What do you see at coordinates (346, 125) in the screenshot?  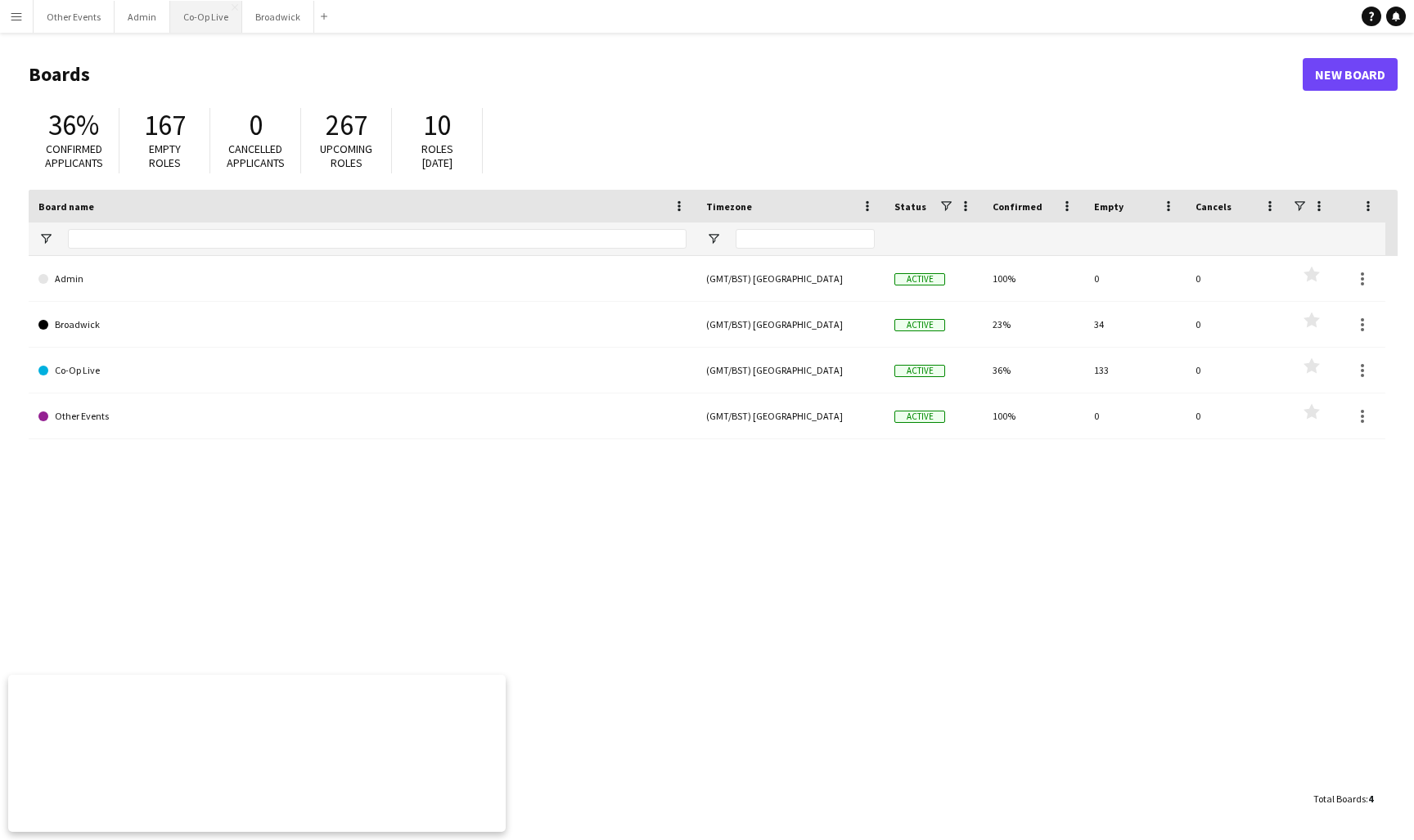 I see `span: 267` at bounding box center [346, 125].